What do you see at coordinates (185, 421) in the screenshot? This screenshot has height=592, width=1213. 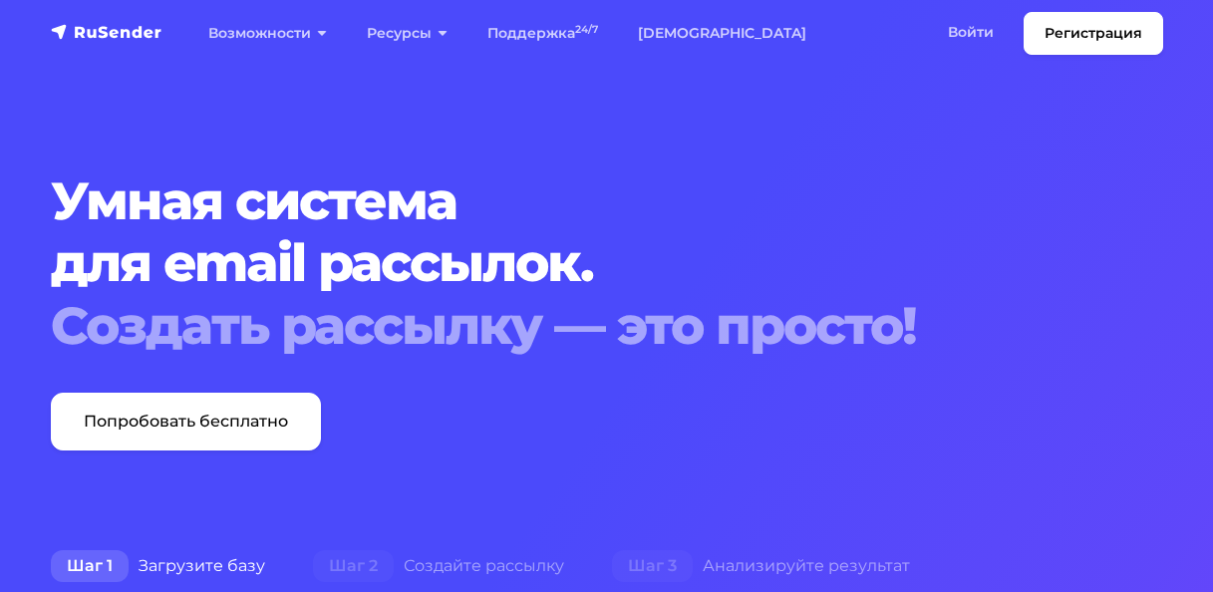 I see `a: Попробовать бесплатно` at bounding box center [185, 421].